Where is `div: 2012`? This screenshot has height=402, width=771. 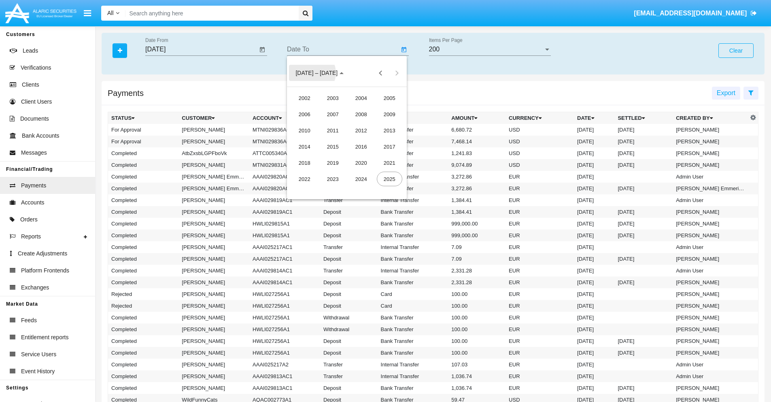 div: 2012 is located at coordinates (361, 130).